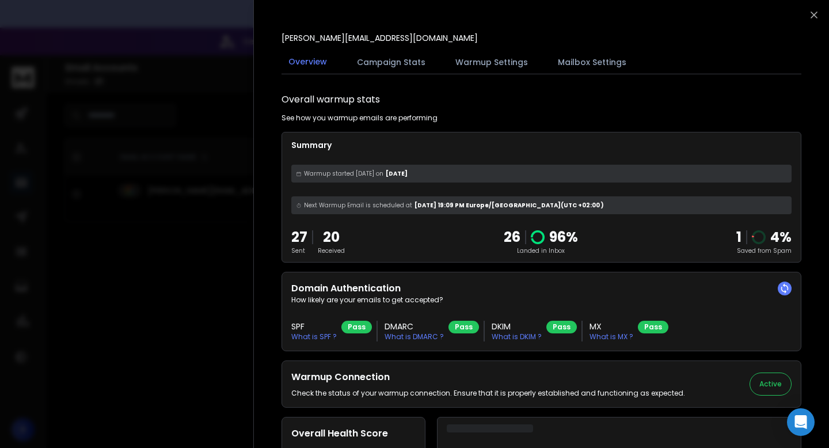  What do you see at coordinates (299, 237) in the screenshot?
I see `p: 27` at bounding box center [299, 237].